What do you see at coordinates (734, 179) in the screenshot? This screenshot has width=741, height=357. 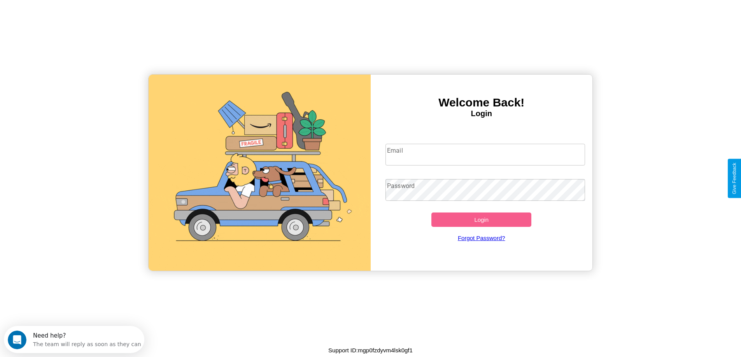 I see `div: Give Feedback` at bounding box center [734, 179].